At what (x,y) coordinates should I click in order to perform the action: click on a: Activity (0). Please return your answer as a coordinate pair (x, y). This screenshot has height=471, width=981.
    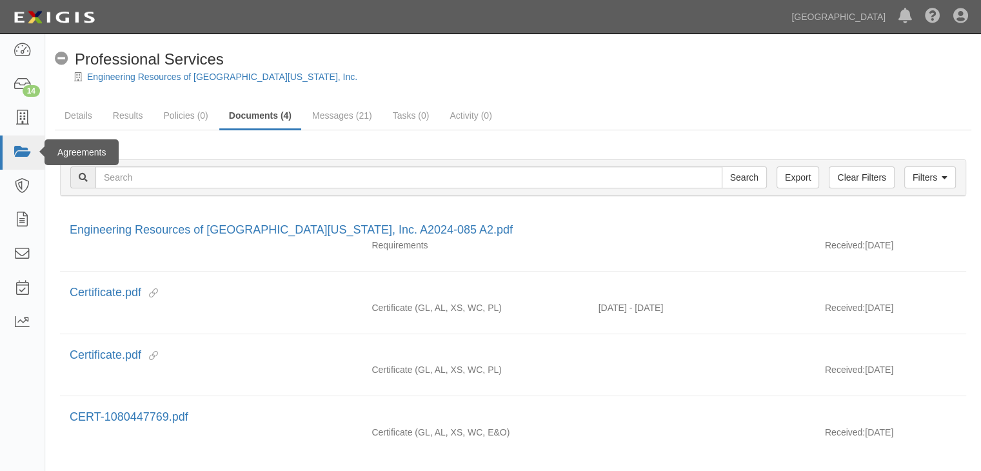
    Looking at the image, I should click on (470, 115).